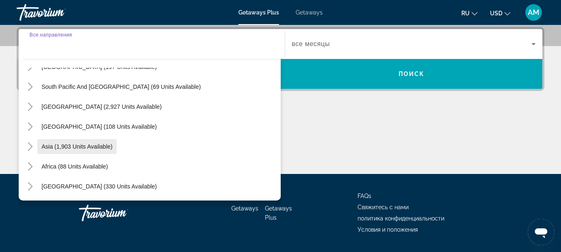 The height and width of the screenshot is (252, 561). Describe the element at coordinates (30, 147) in the screenshot. I see `button: Toggle Asia (1,903 units available)` at that location.